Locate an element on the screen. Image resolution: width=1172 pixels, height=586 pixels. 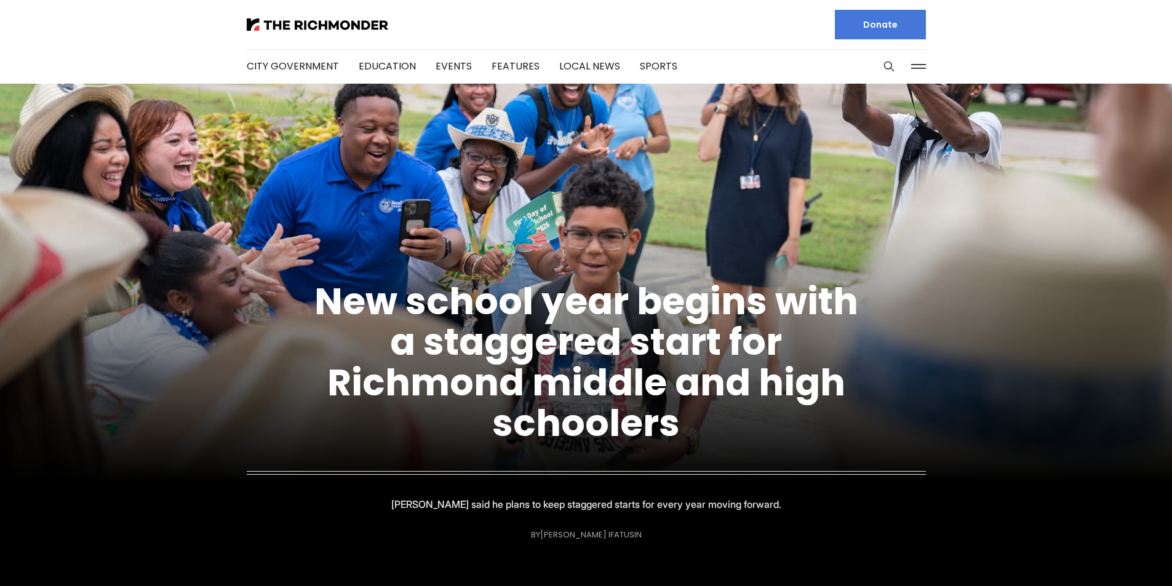
div: By is located at coordinates (586, 535).